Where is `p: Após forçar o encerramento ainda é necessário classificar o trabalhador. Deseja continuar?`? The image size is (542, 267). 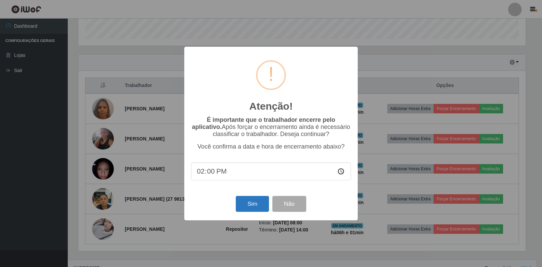
p: Após forçar o encerramento ainda é necessário classificar o trabalhador. Deseja continuar? is located at coordinates (271, 127).